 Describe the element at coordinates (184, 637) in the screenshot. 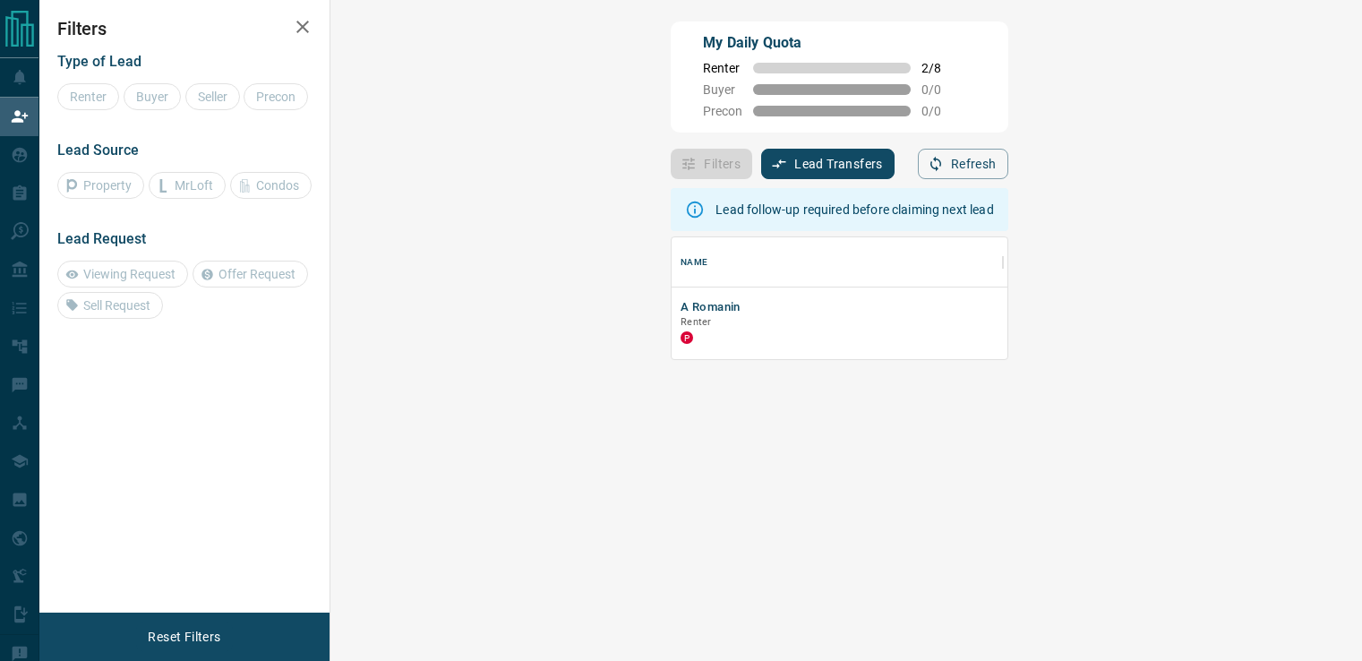

I see `button: Reset Filters` at that location.